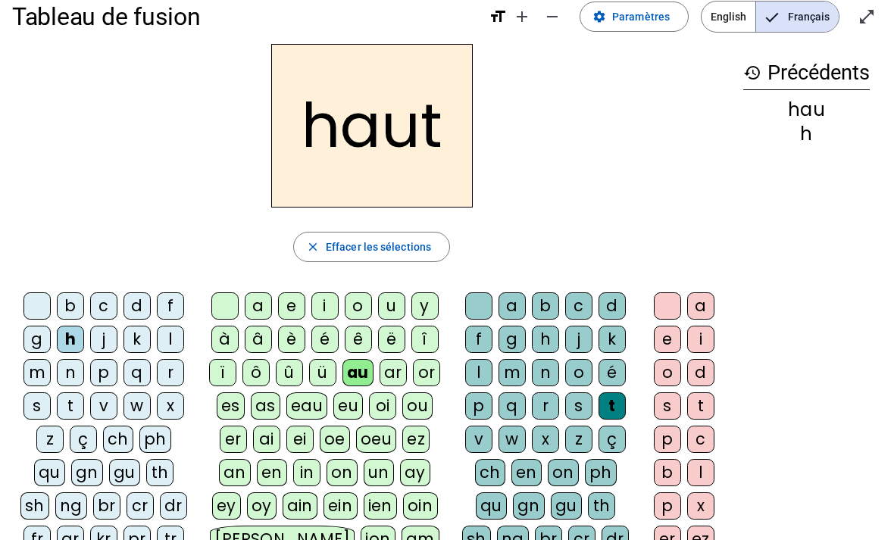 This screenshot has width=894, height=540. What do you see at coordinates (160, 473) in the screenshot?
I see `div: th` at bounding box center [160, 473].